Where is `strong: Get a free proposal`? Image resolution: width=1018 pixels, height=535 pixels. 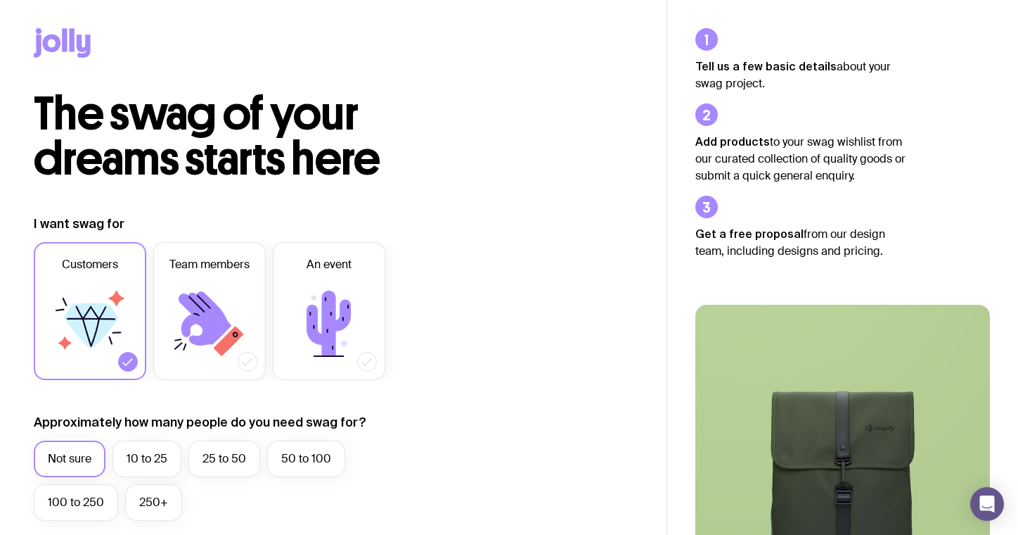
strong: Get a free proposal is located at coordinates (750, 234).